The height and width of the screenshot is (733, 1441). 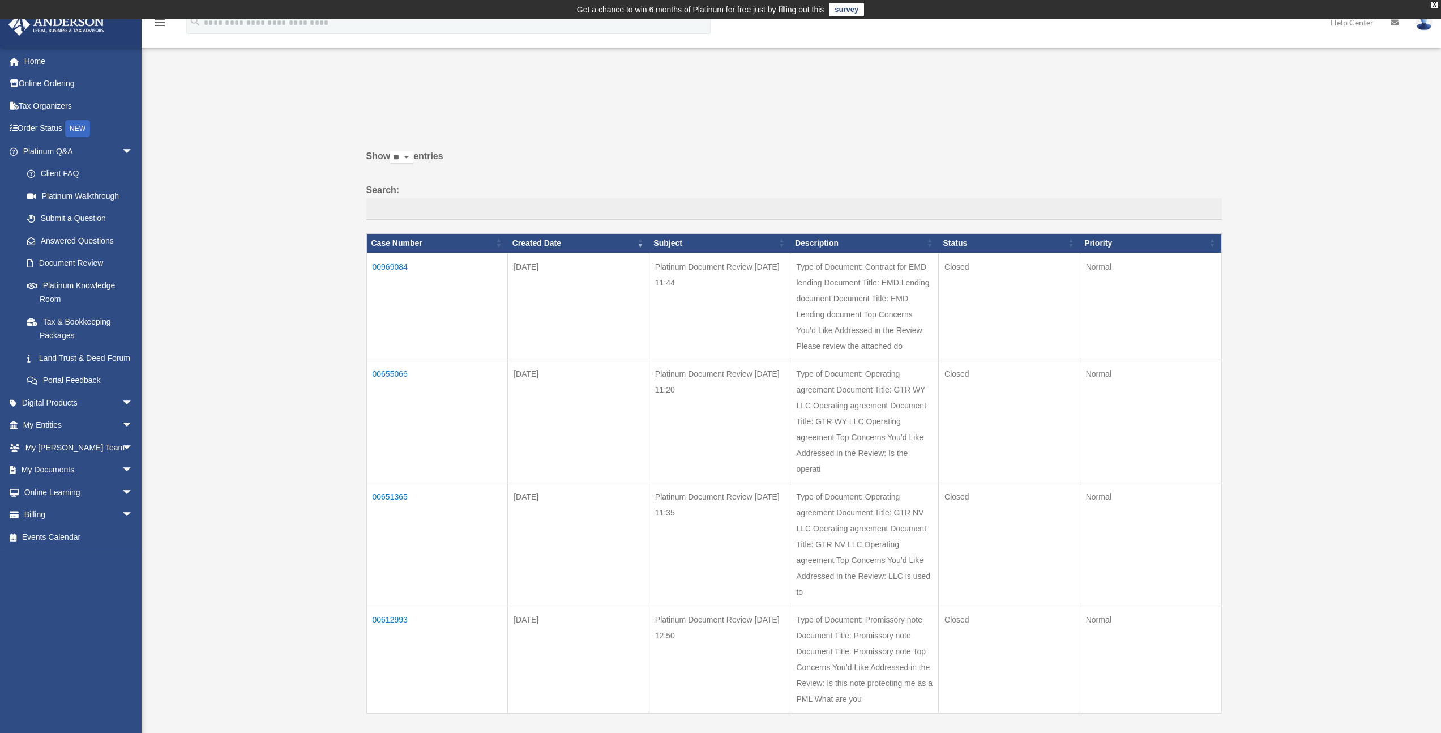 I want to click on img: User Pic, so click(x=1424, y=22).